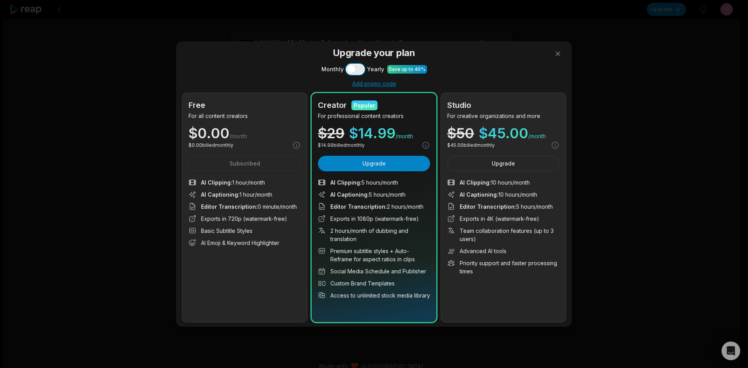  Describe the element at coordinates (374, 283) in the screenshot. I see `li: Custom Brand Templates` at that location.